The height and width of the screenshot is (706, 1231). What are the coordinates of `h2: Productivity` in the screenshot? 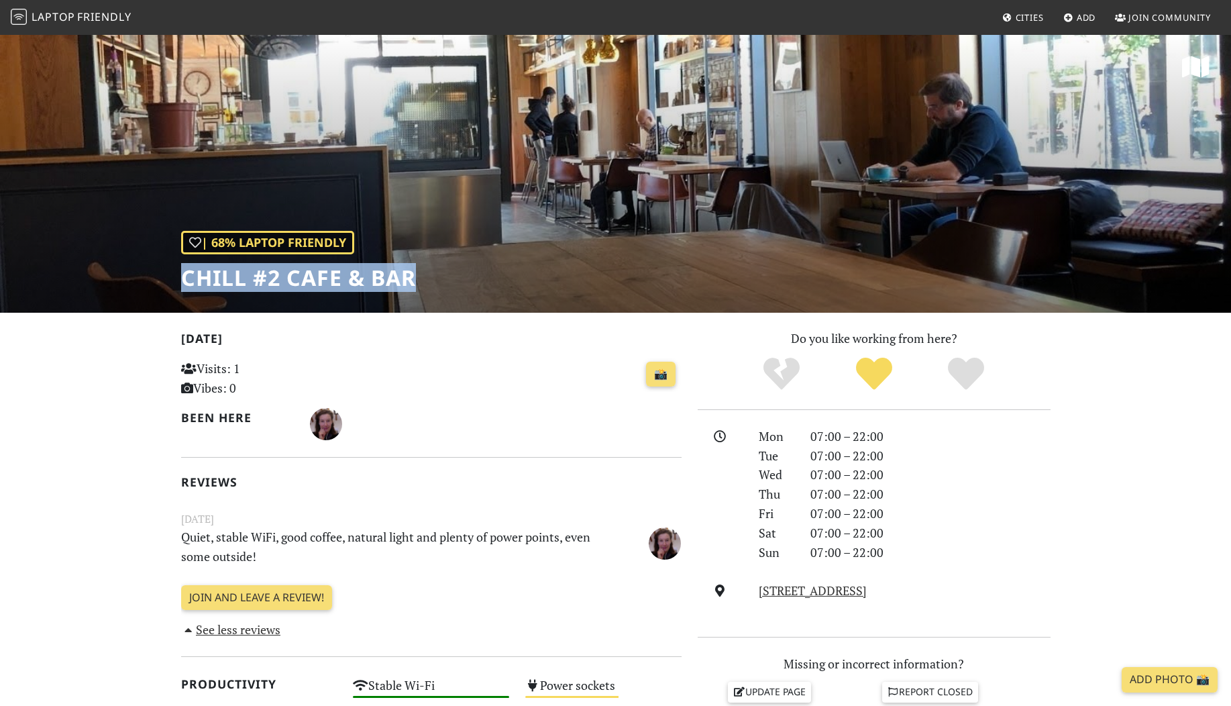 It's located at (259, 684).